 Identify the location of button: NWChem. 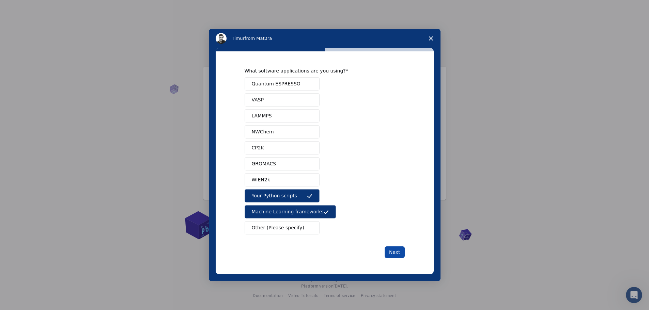
(282, 132).